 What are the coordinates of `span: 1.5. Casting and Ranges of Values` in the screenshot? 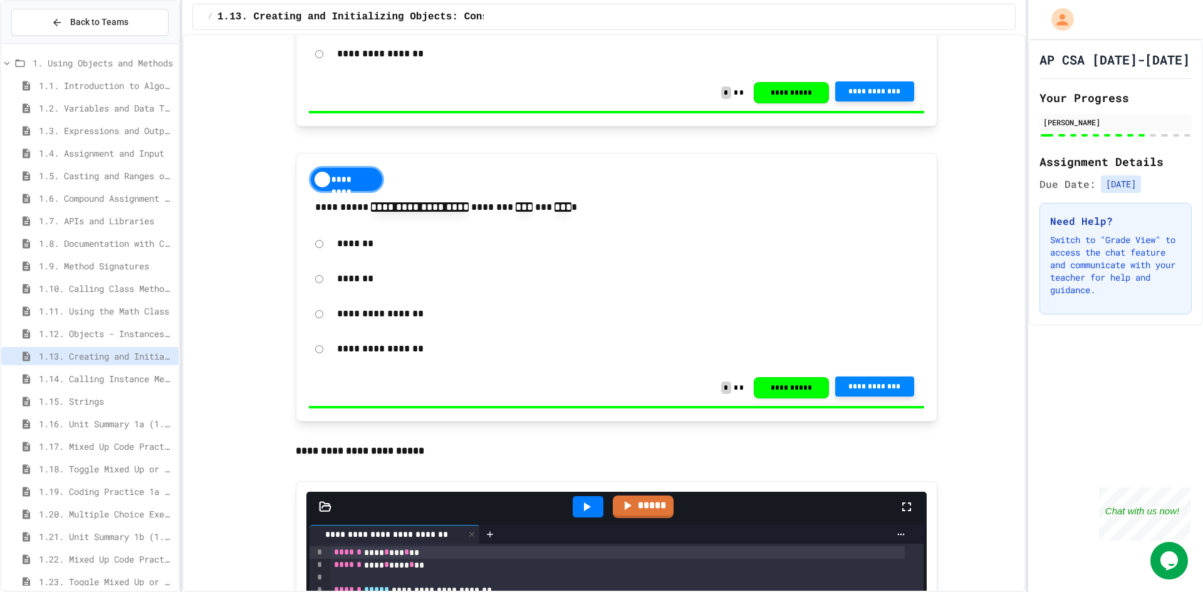 It's located at (106, 175).